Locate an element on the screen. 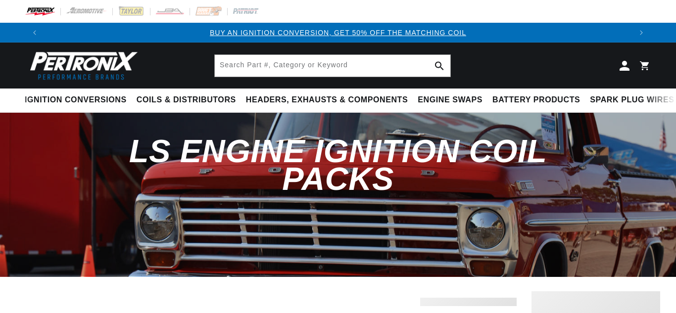 This screenshot has width=676, height=313. span: LS Engine Ignition Coil Packs is located at coordinates (338, 165).